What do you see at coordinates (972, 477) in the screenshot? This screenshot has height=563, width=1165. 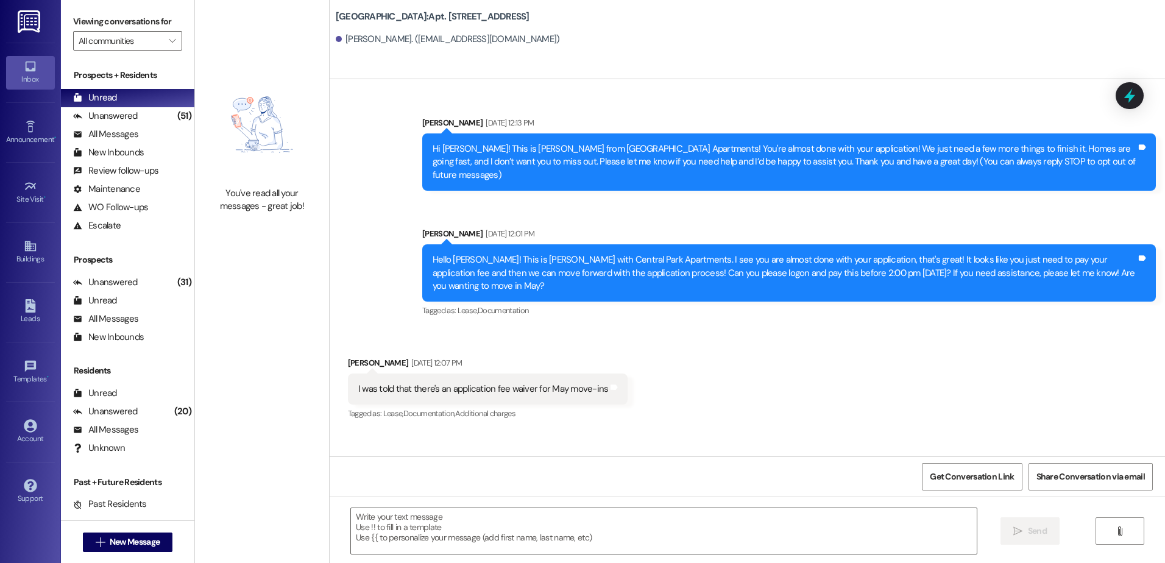 I see `span: Get Conversation Link` at bounding box center [972, 477].